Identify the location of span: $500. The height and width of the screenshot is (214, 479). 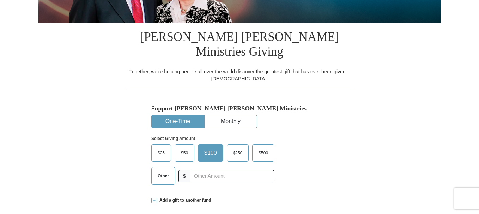
(263, 153).